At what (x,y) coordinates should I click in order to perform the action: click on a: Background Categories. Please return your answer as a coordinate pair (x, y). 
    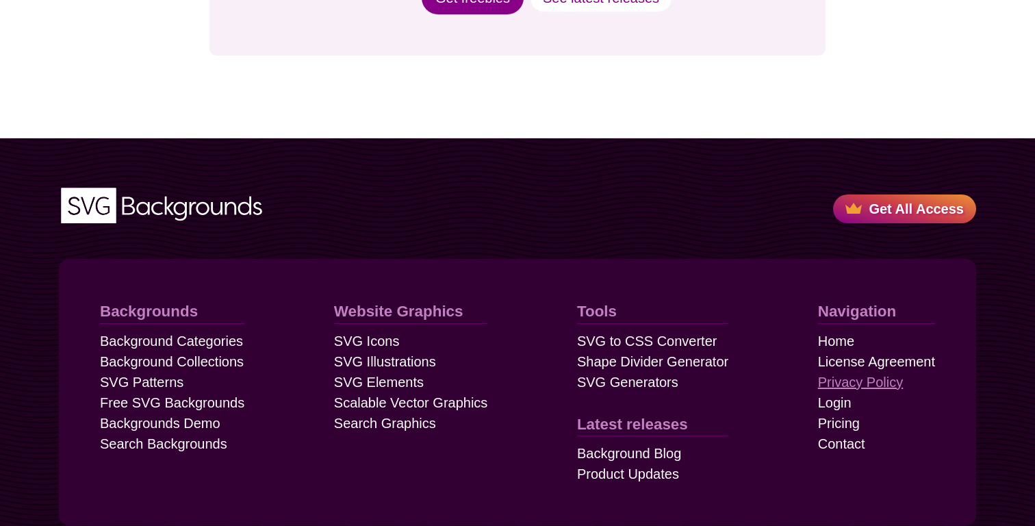
    Looking at the image, I should click on (171, 341).